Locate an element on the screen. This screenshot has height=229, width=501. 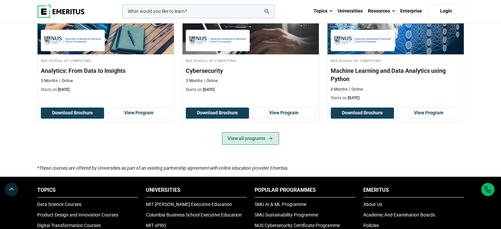
a: Columbia Business School Executive Education is located at coordinates (194, 215).